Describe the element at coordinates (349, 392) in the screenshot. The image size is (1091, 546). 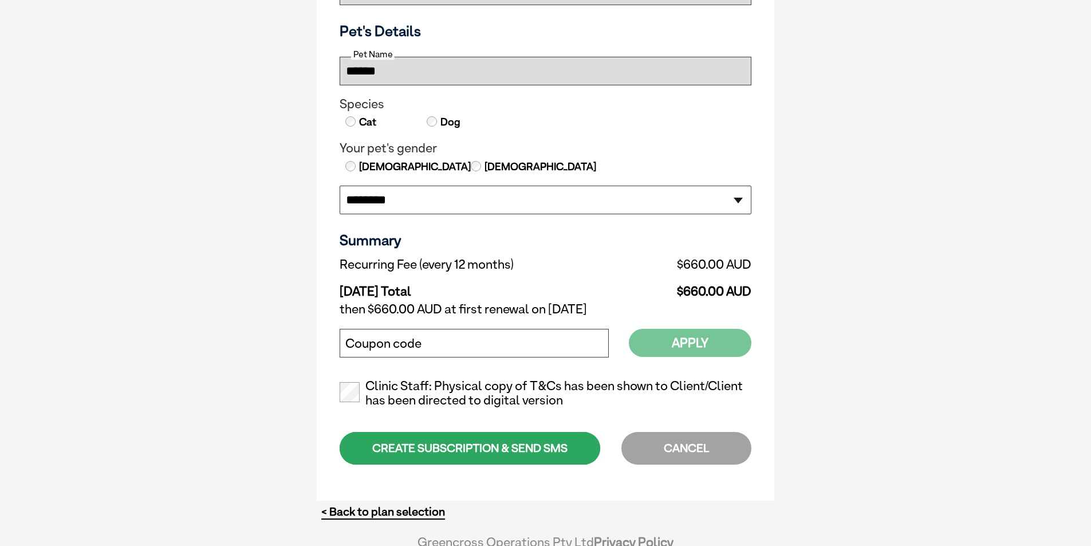
I see `input: Clinic Staff: Physical copy of T&Cs has been shown to Client/Client has been directed to digital ...` at that location.